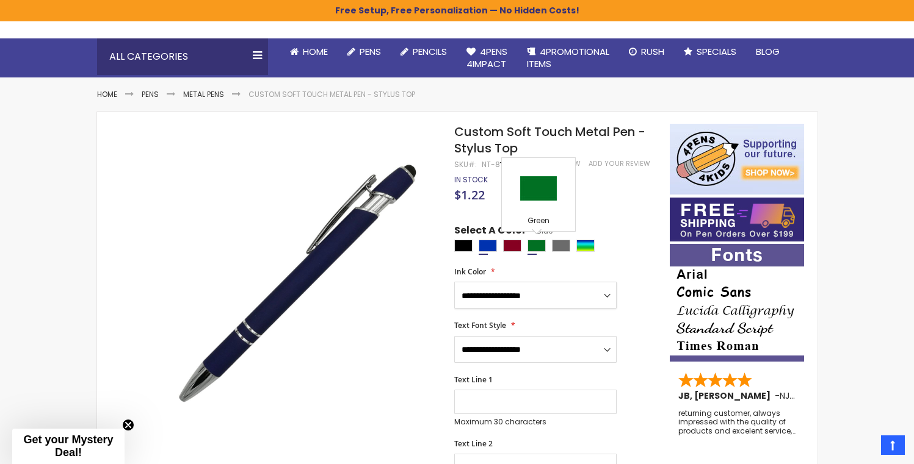 The image size is (914, 464). I want to click on span: Blue, so click(539, 231).